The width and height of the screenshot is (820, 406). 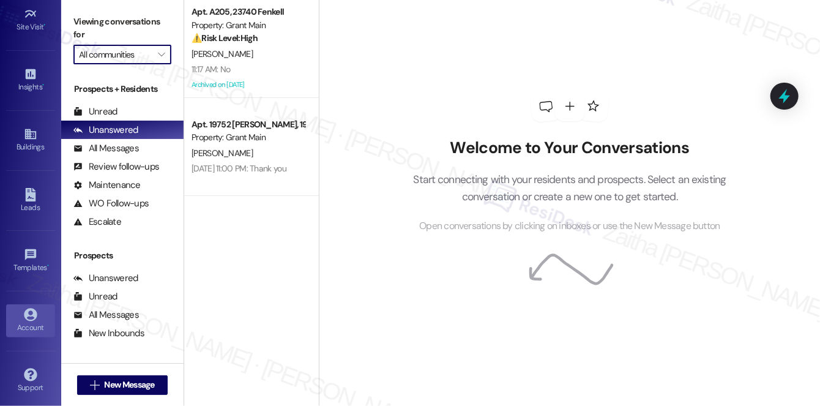 I want to click on h2: Welcome to Your Conversations, so click(x=570, y=148).